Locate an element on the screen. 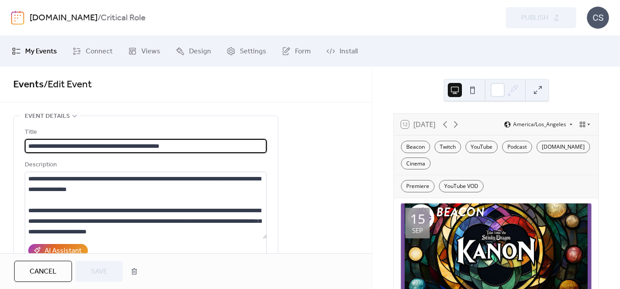 The height and width of the screenshot is (289, 620). span: Connect is located at coordinates (99, 52).